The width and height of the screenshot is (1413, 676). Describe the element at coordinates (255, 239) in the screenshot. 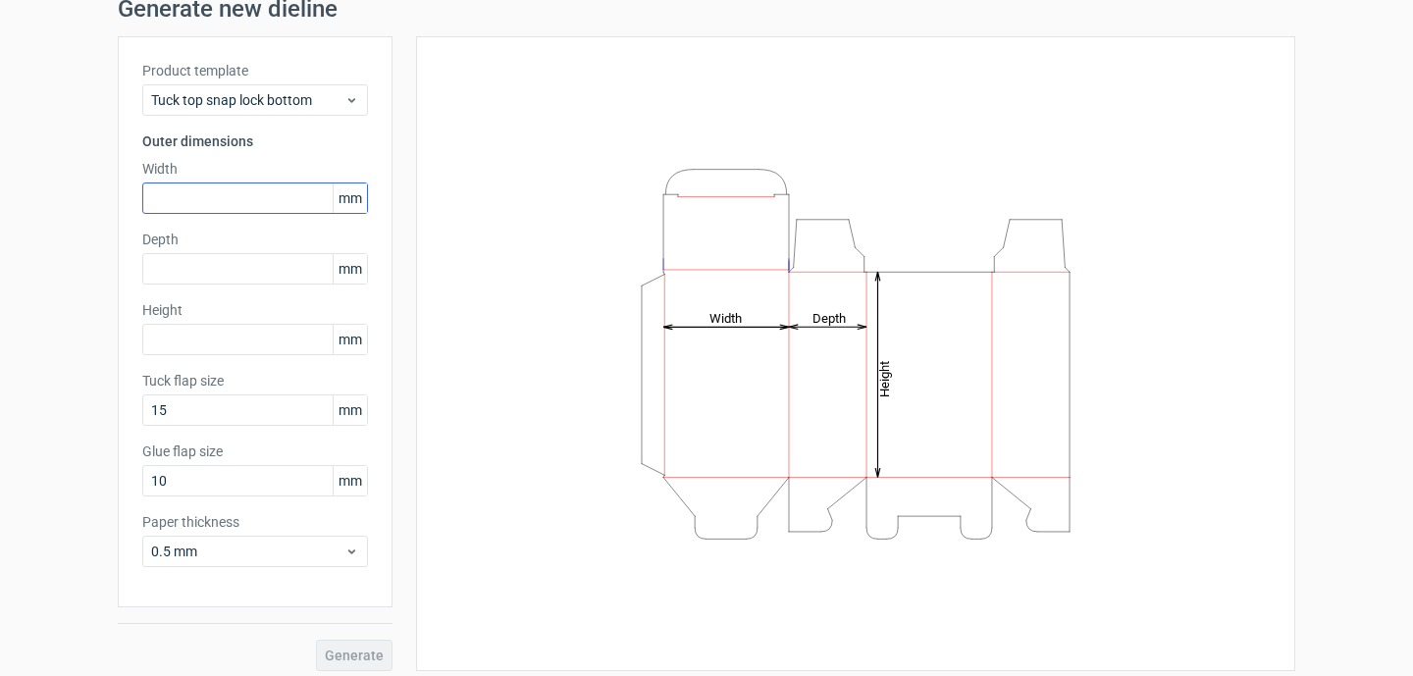

I see `label: Depth` at that location.